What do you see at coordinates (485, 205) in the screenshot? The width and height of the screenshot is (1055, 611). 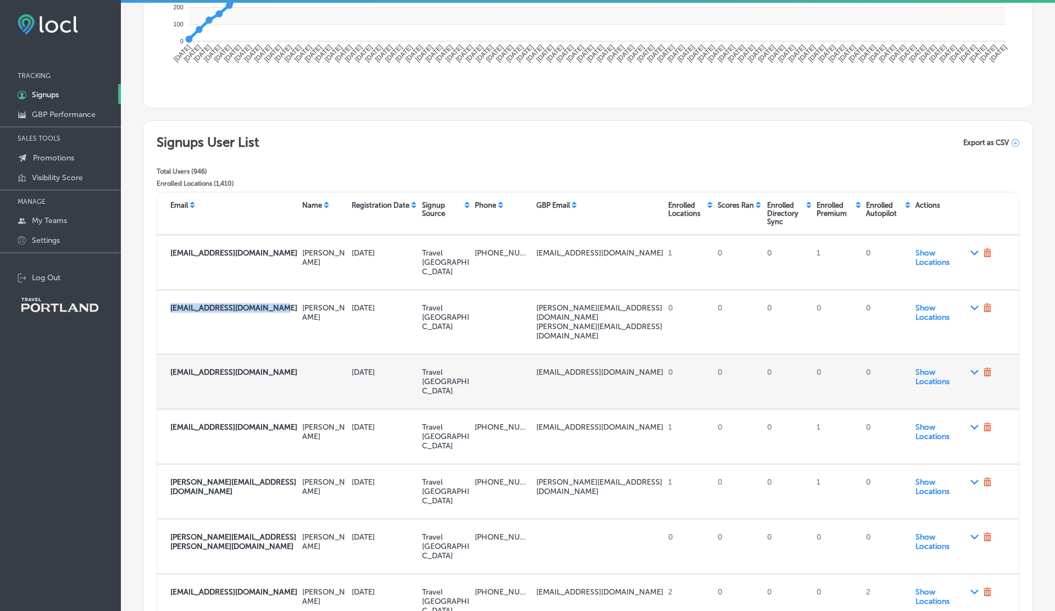 I see `p: Phone` at bounding box center [485, 205].